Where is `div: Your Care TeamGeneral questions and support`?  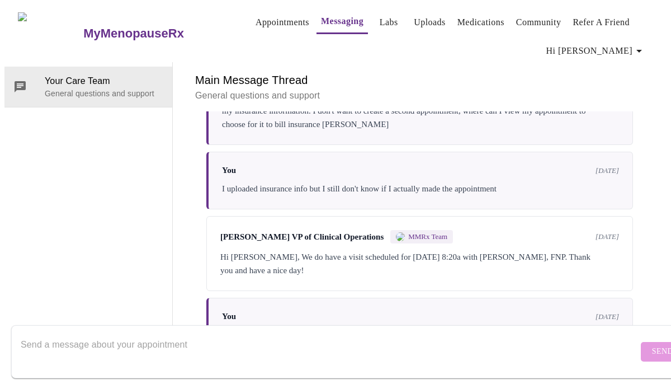 div: Your Care TeamGeneral questions and support is located at coordinates (88, 87).